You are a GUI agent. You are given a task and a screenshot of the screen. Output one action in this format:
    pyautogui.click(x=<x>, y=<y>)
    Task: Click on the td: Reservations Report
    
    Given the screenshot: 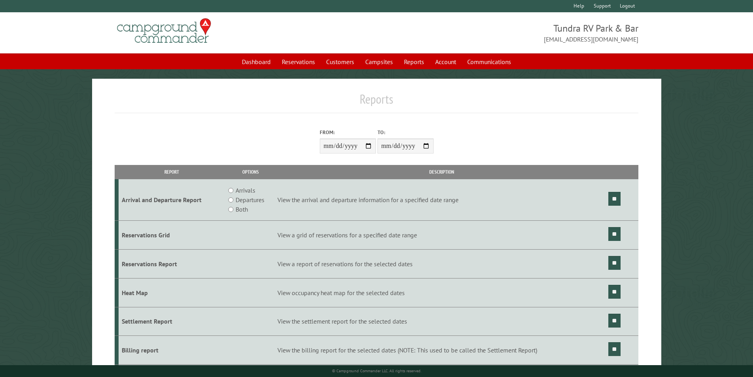 What is the action you would take?
    pyautogui.click(x=171, y=263)
    